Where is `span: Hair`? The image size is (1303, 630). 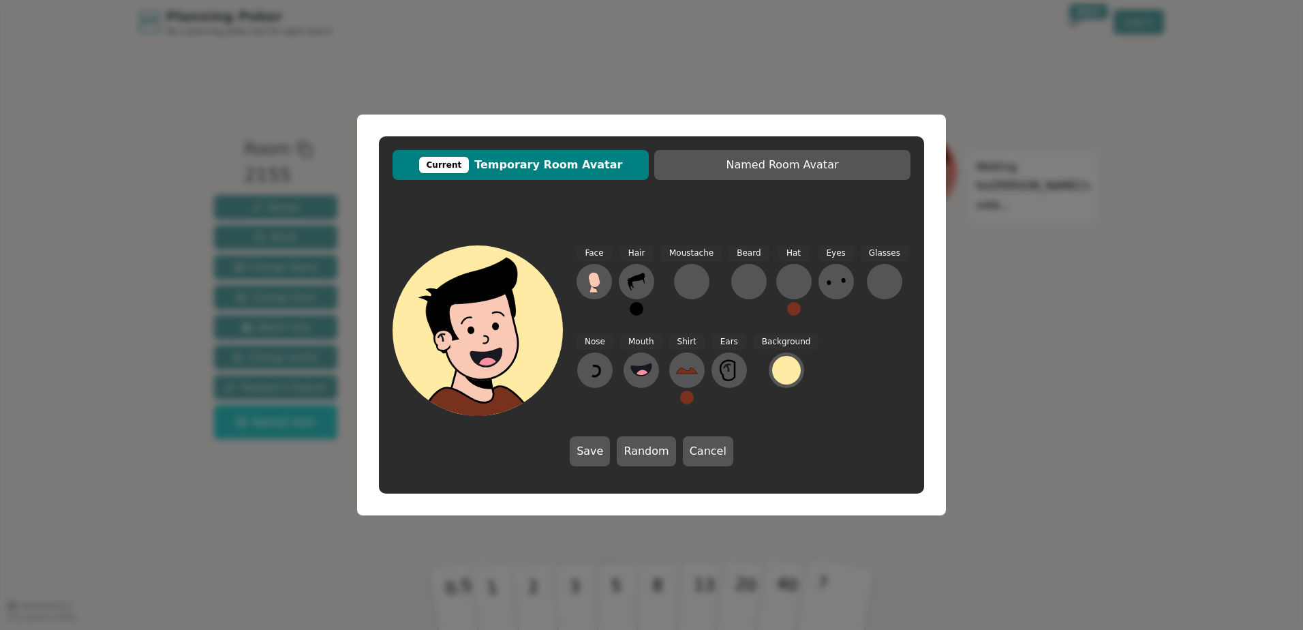
span: Hair is located at coordinates (636, 253).